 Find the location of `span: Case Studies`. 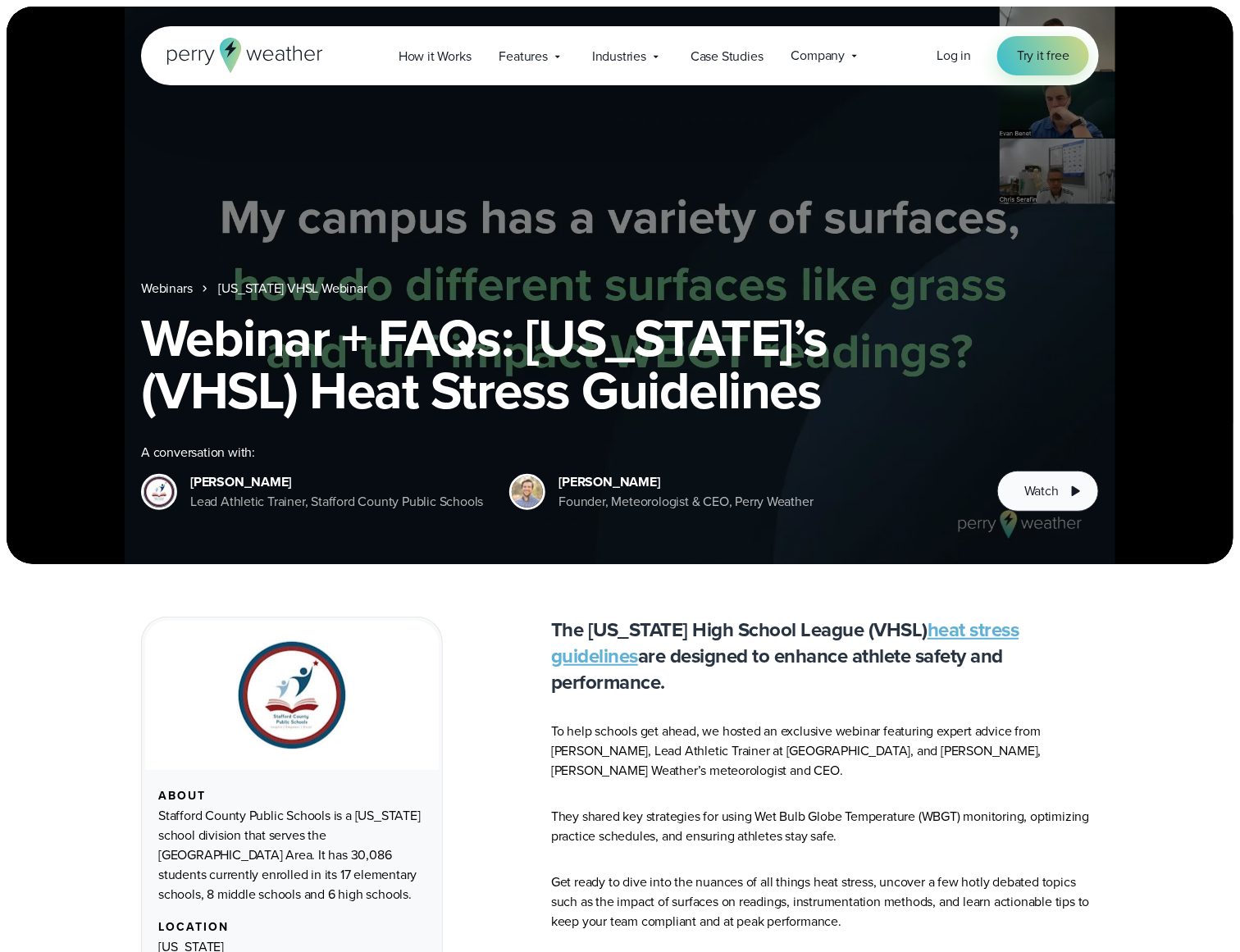

span: Case Studies is located at coordinates (727, 56).